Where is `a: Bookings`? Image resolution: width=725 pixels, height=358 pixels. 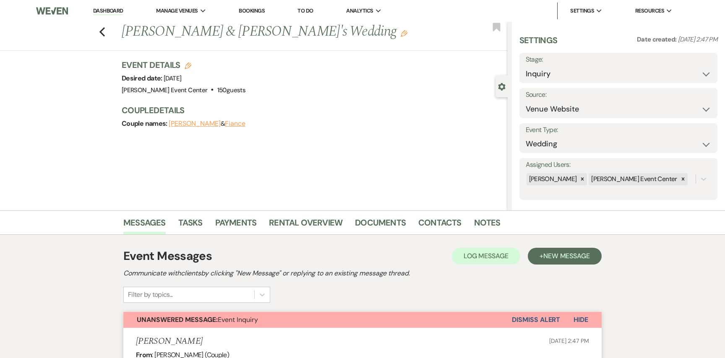
a: Bookings is located at coordinates (252, 10).